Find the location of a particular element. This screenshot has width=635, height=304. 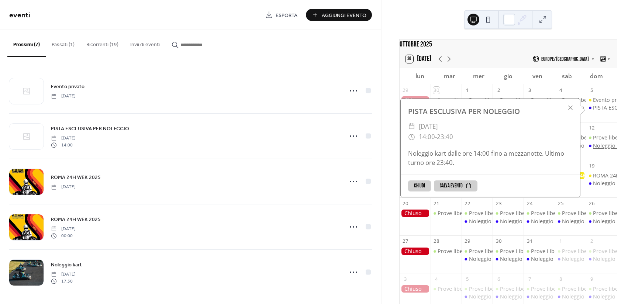

div: 23 is located at coordinates (498, 204).